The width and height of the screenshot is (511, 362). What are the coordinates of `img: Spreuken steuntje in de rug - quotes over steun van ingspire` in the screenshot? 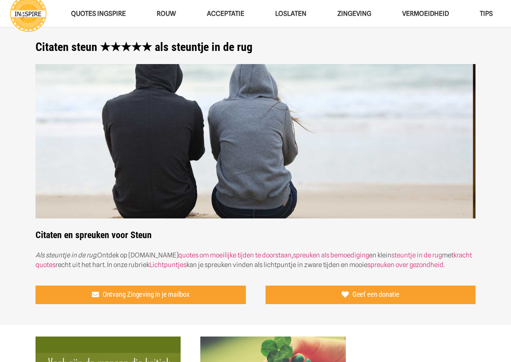 It's located at (255, 141).